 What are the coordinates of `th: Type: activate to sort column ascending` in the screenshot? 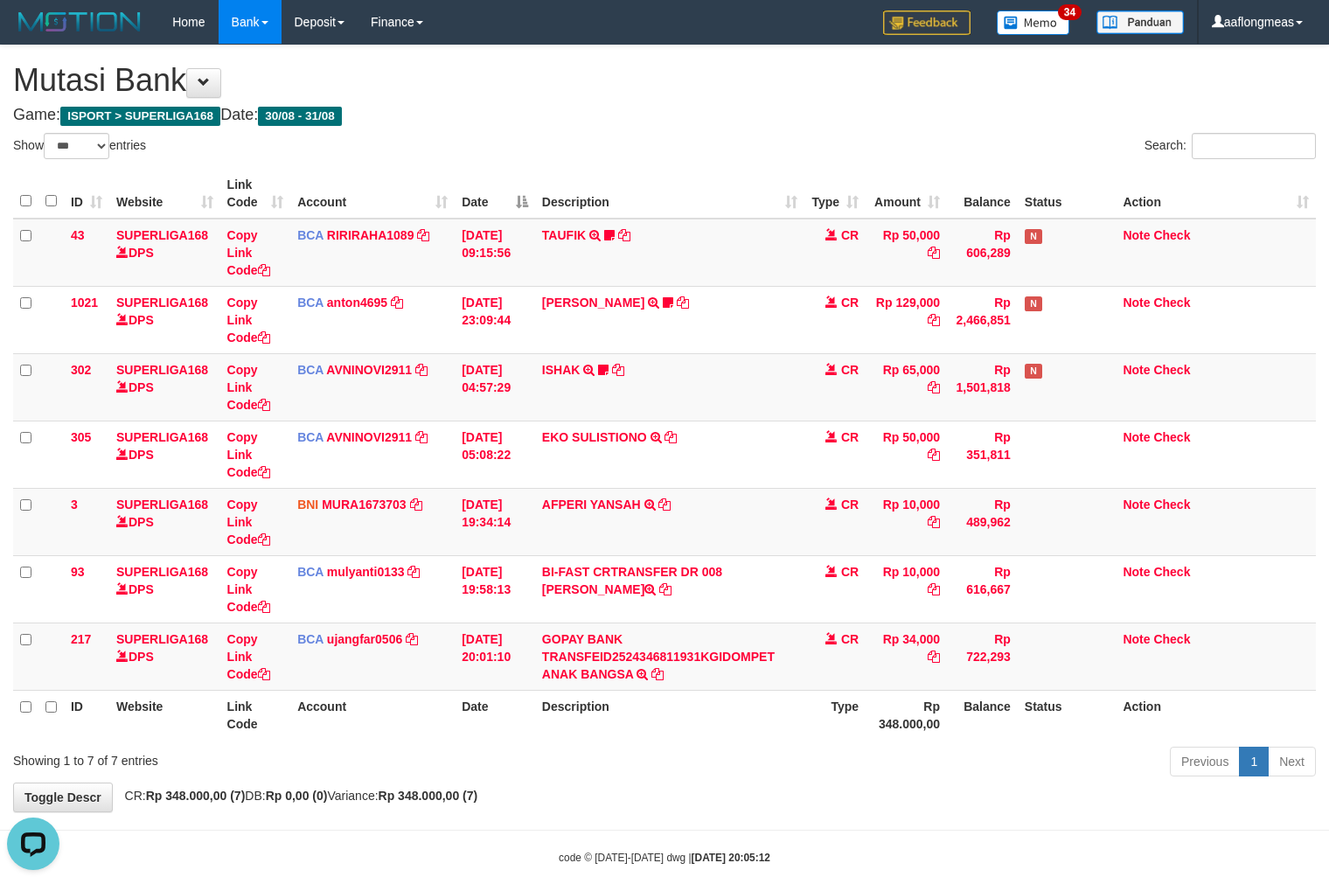 It's located at (835, 193).